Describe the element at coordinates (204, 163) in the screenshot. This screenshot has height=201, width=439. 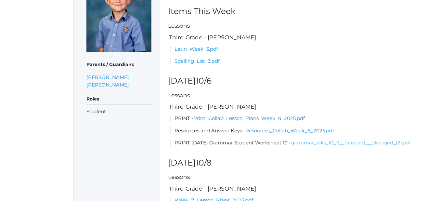
I see `span: 10/8` at that location.